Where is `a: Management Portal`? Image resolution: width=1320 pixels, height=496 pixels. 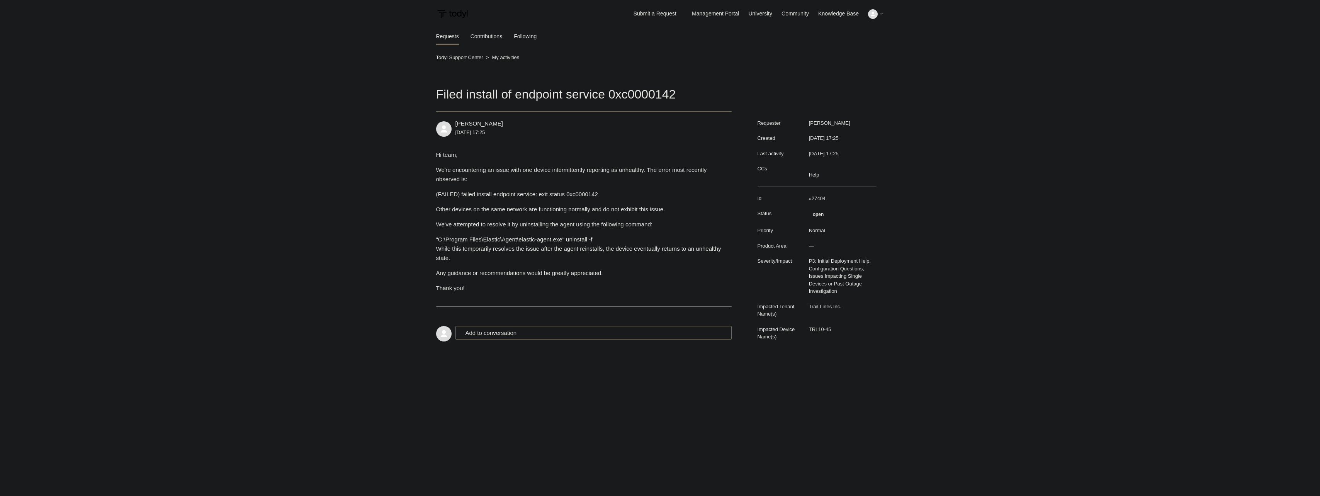
a: Management Portal is located at coordinates (719, 14).